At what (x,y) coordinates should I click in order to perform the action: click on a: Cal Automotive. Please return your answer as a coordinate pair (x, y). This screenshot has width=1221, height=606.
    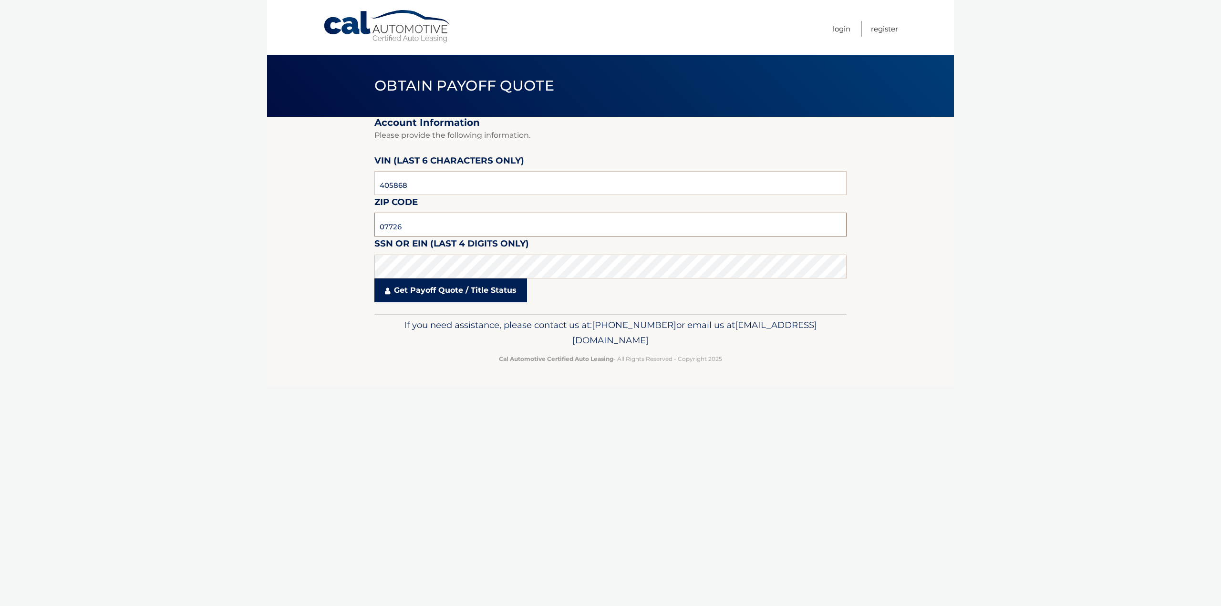
    Looking at the image, I should click on (387, 26).